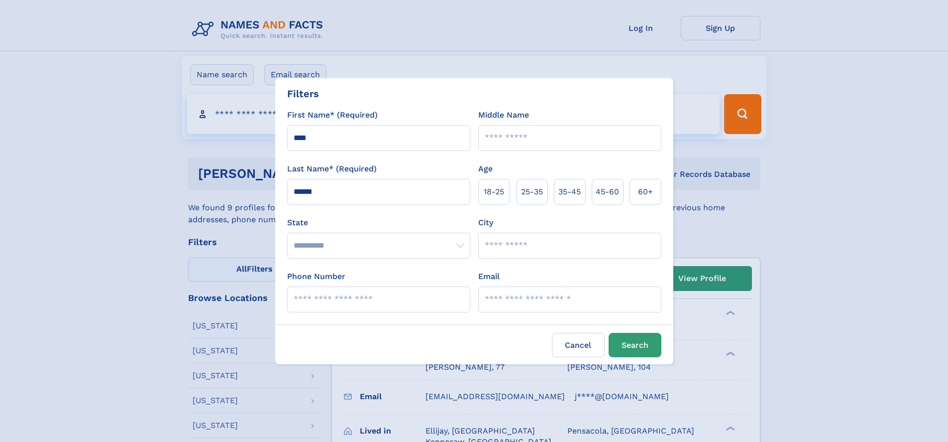  What do you see at coordinates (569, 192) in the screenshot?
I see `span: 35‑45` at bounding box center [569, 192].